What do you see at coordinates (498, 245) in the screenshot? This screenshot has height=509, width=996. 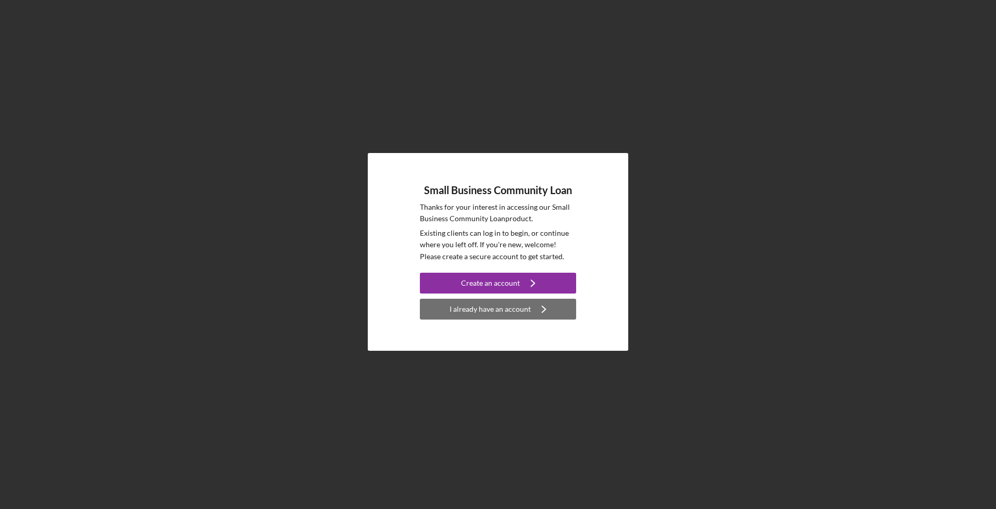 I see `p: Existing clients can log in to begin, or continue where you left off. If you're new, welcome! Ple...` at bounding box center [498, 245].